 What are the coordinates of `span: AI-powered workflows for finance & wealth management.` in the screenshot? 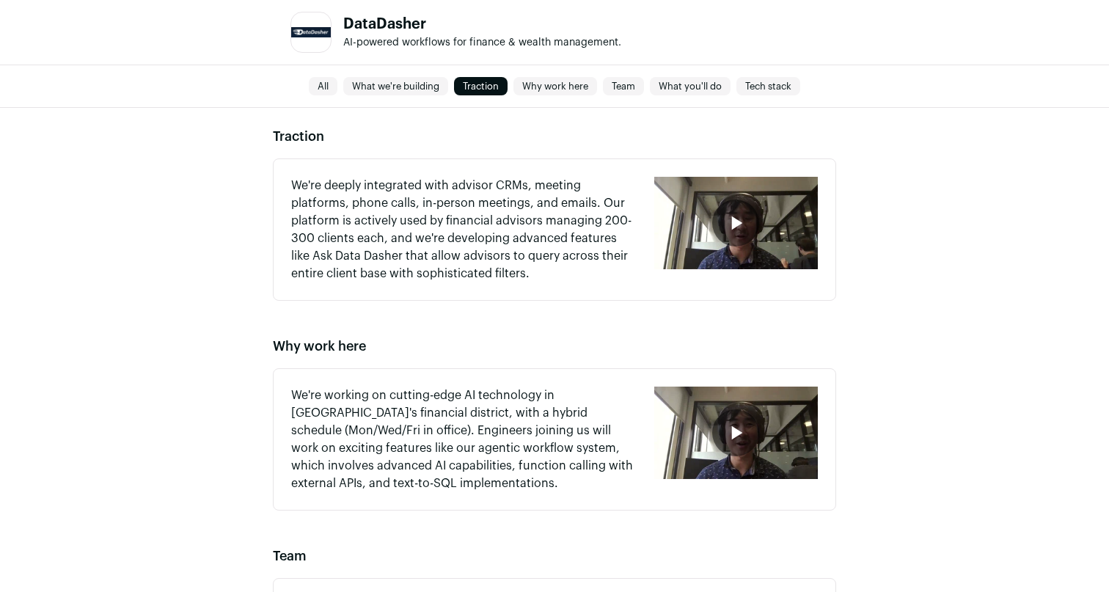 It's located at (482, 43).